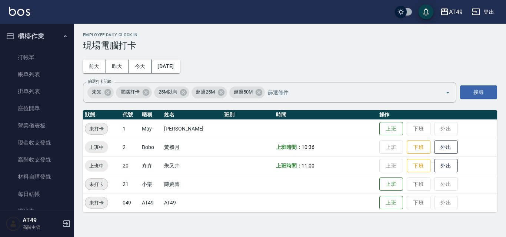  What do you see at coordinates (102, 115) in the screenshot?
I see `th: 狀態` at bounding box center [102, 115].